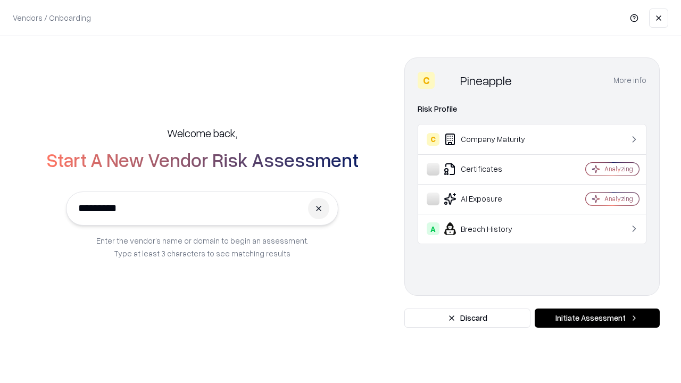  I want to click on button: More info, so click(630, 80).